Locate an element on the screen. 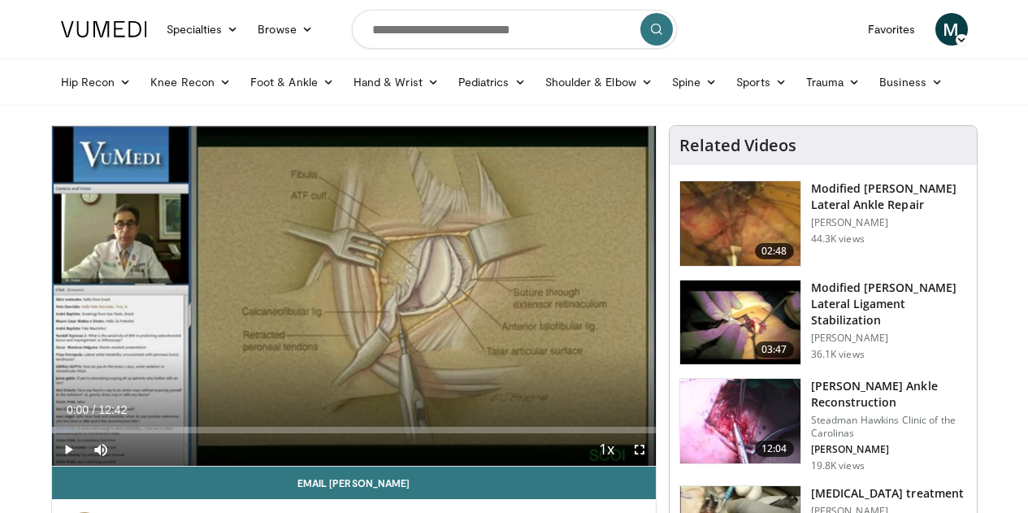 Image resolution: width=1028 pixels, height=513 pixels. p: Steadman Hawkins Clinic of the Carolinas is located at coordinates (889, 426).